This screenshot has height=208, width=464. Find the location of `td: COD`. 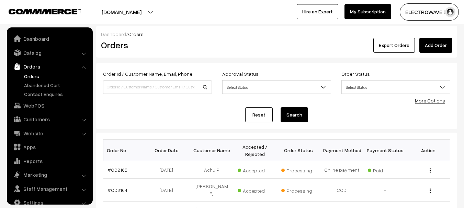

td: COD is located at coordinates (342, 190).